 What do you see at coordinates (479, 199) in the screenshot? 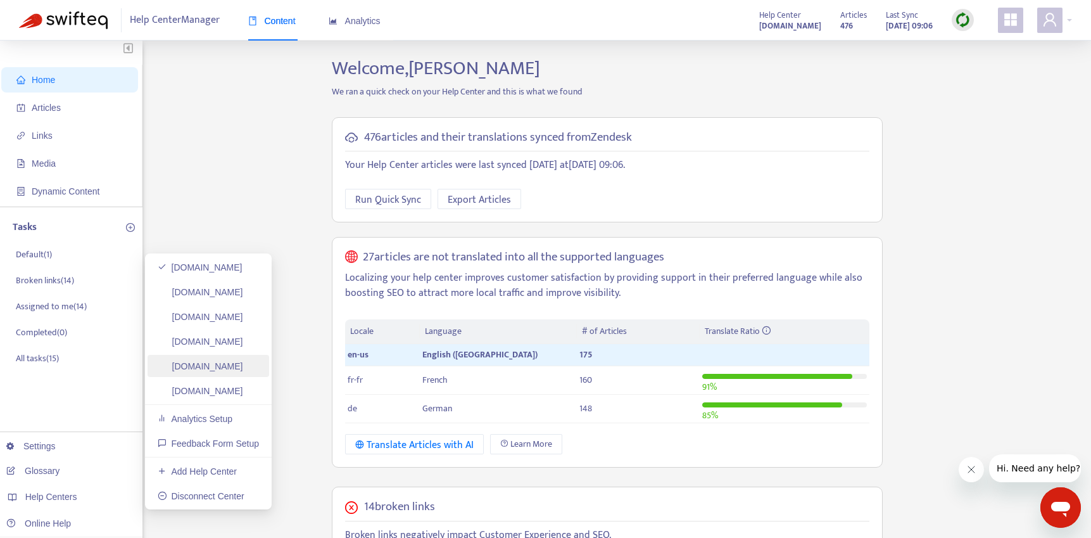
I see `button: Export Articles` at bounding box center [479, 199].